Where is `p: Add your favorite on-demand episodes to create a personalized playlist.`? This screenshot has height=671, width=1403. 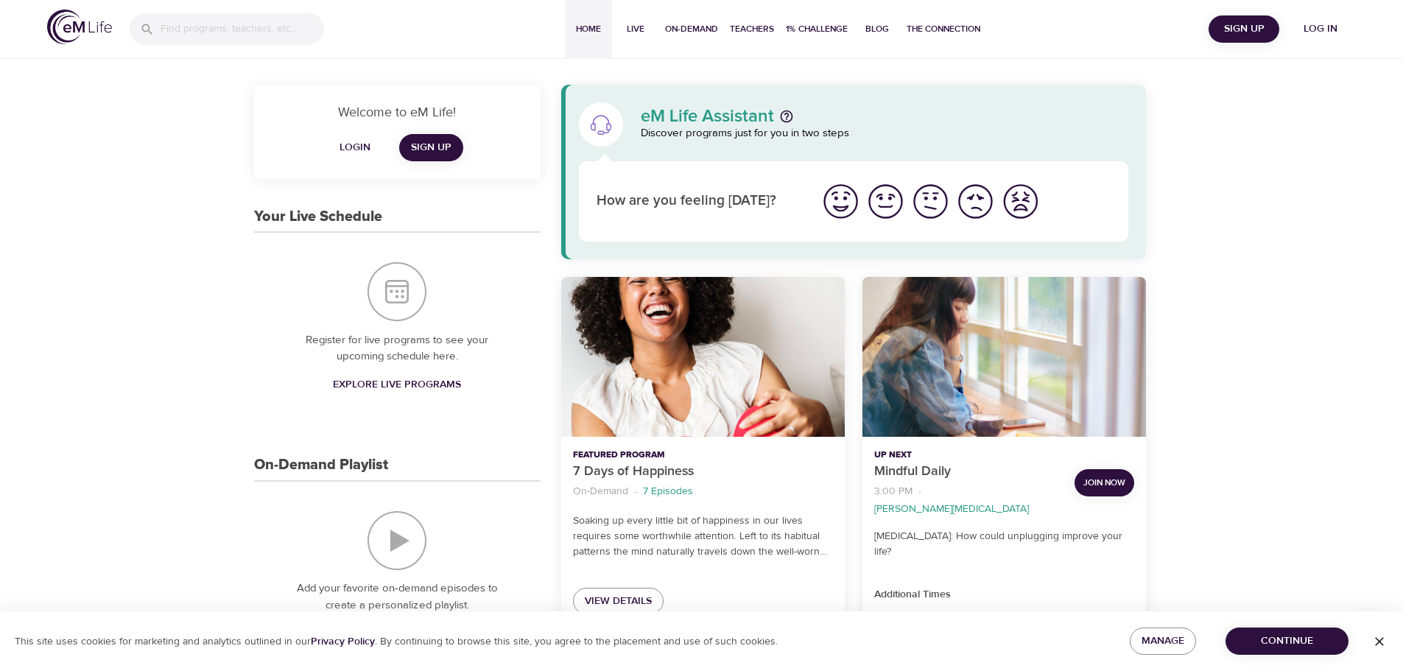
p: Add your favorite on-demand episodes to create a personalized playlist. is located at coordinates (397, 596).